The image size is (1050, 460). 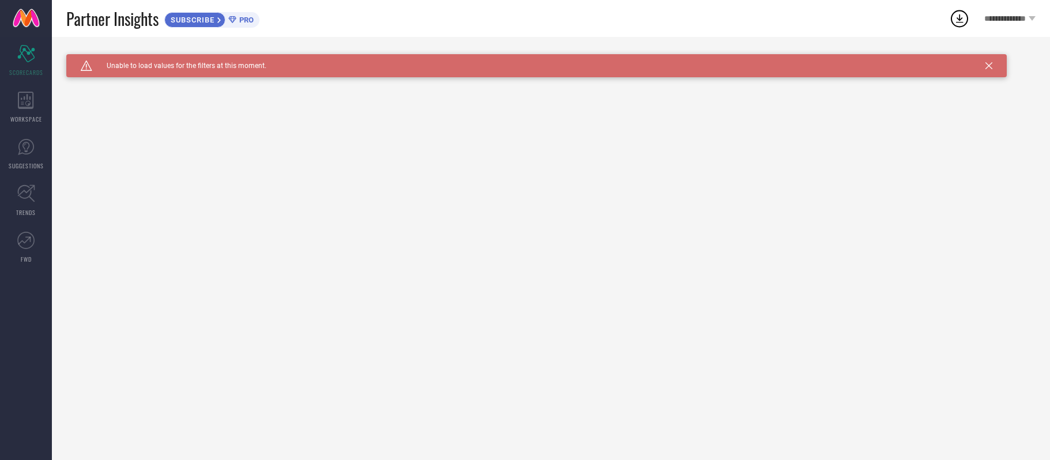 I want to click on span: Unable to load values for the filters at this moment., so click(x=179, y=66).